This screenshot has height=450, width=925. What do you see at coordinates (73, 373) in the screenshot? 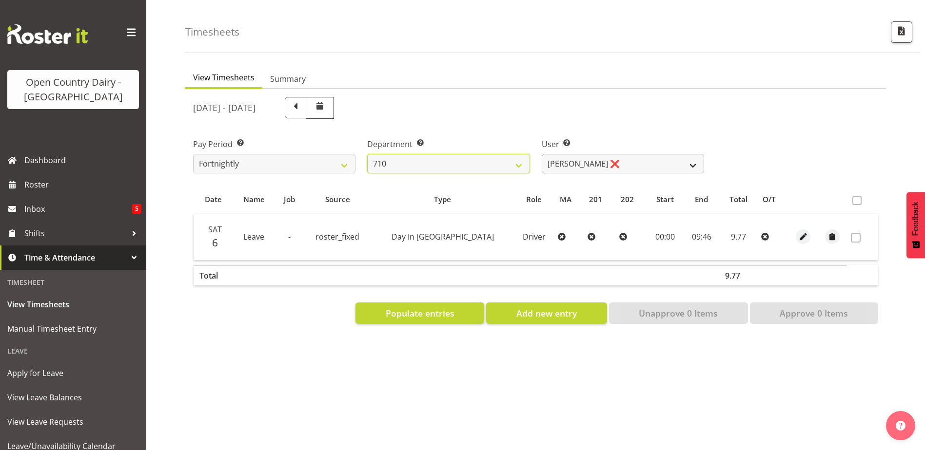
I see `span: Apply for Leave` at bounding box center [73, 373].